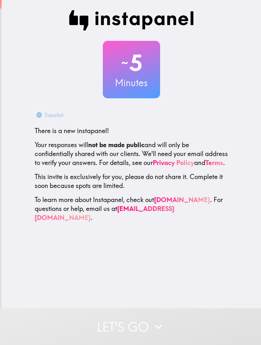 The width and height of the screenshot is (261, 345). I want to click on div: Español, so click(54, 115).